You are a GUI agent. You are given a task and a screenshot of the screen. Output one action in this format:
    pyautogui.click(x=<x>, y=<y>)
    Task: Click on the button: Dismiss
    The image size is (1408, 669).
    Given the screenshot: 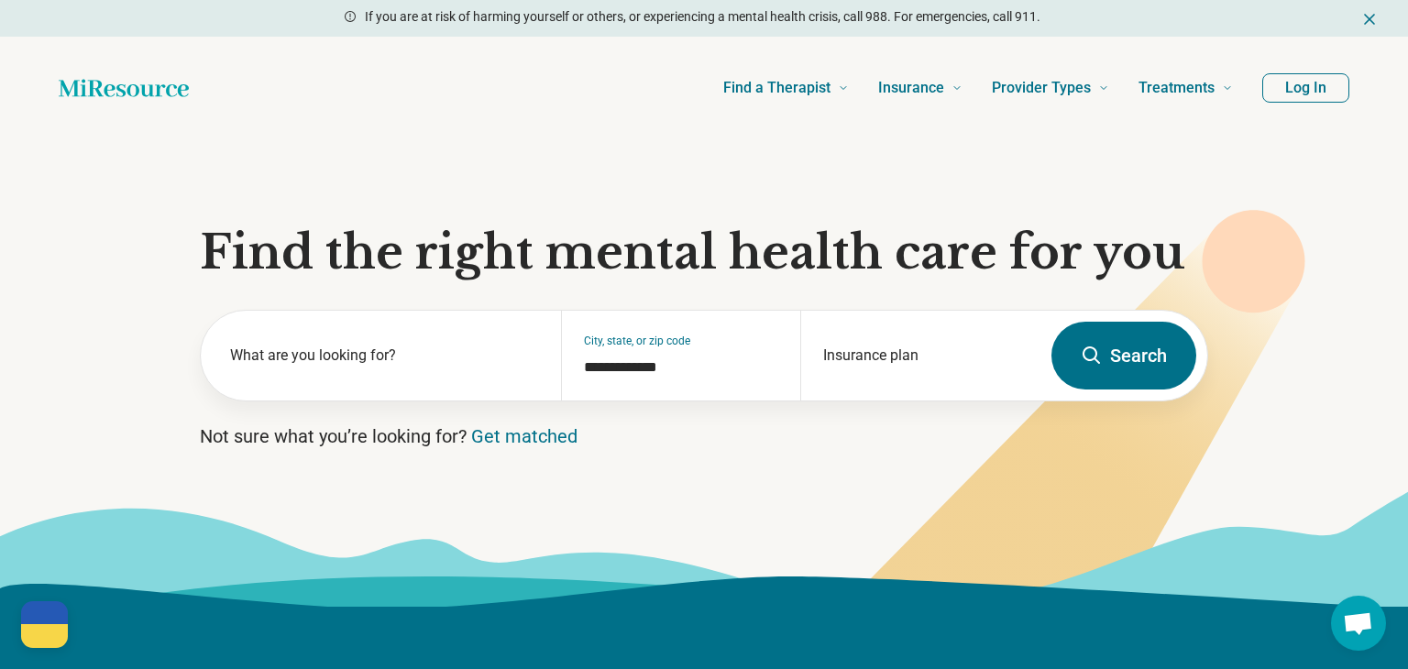 What is the action you would take?
    pyautogui.click(x=1369, y=18)
    